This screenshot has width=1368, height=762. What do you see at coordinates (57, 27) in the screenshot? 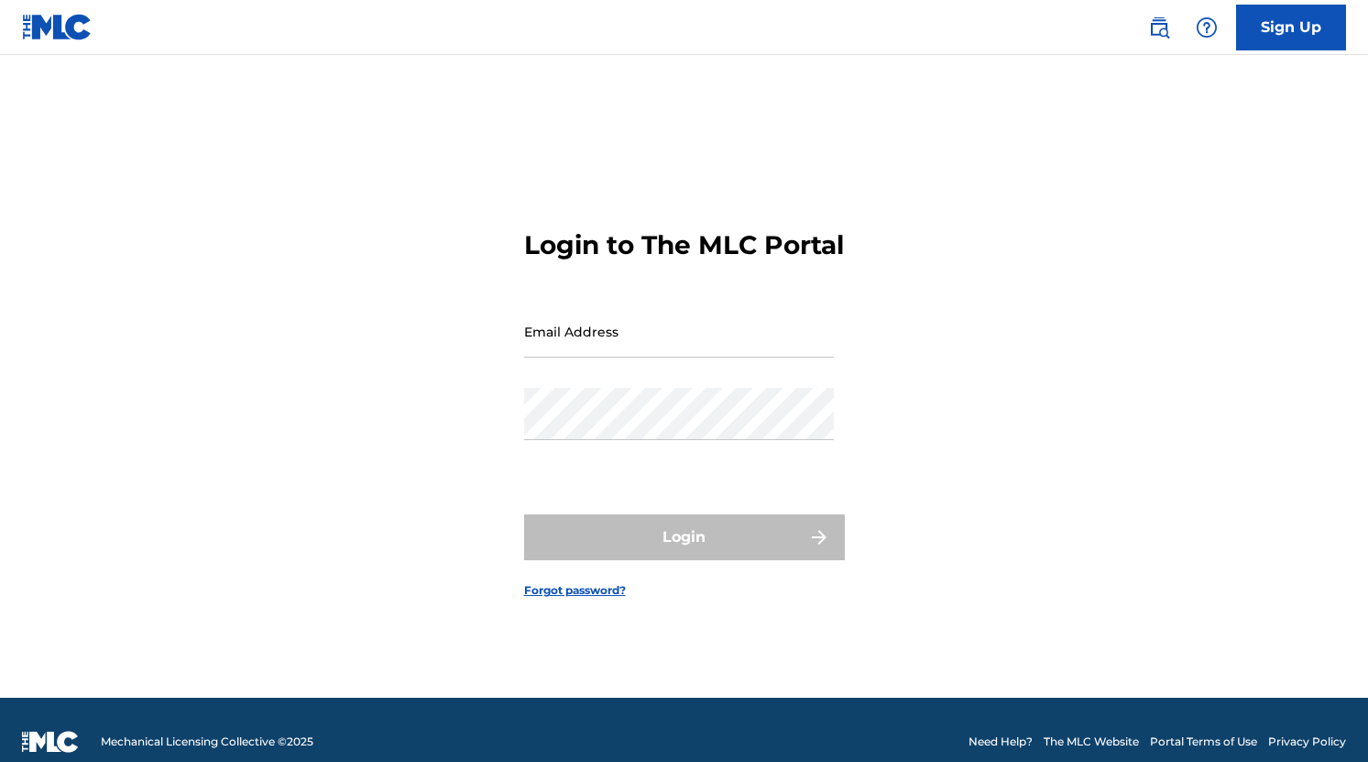
I see `img: MLC Logo` at bounding box center [57, 27].